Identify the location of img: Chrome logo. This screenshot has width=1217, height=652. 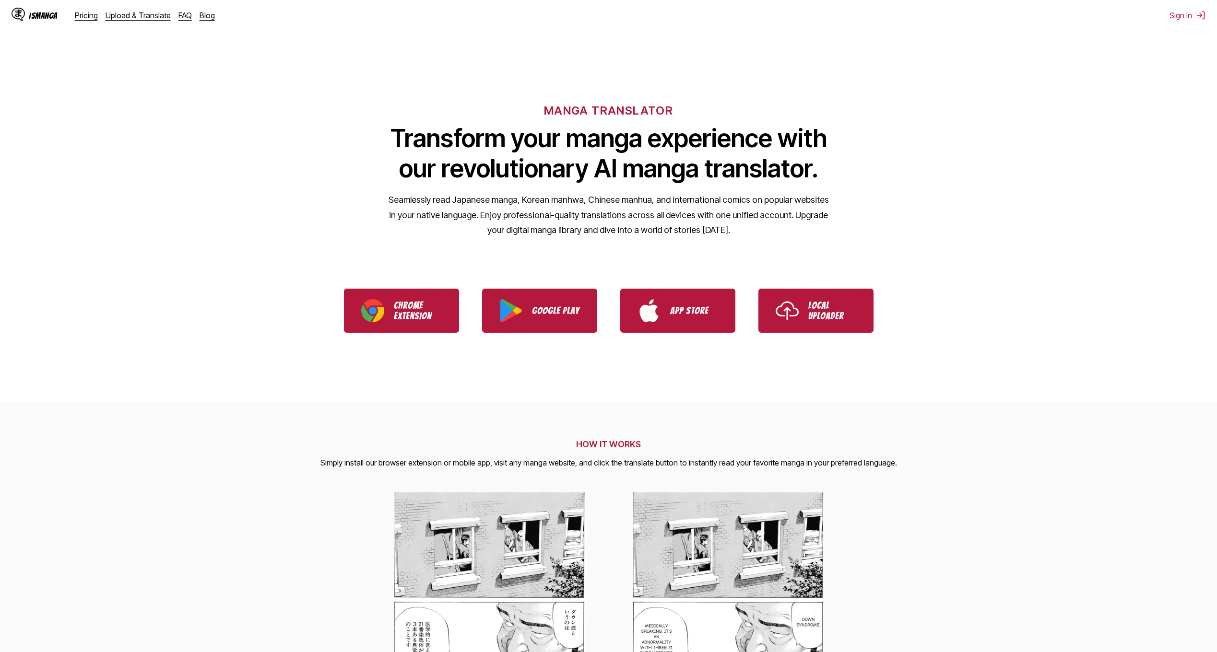
(373, 311).